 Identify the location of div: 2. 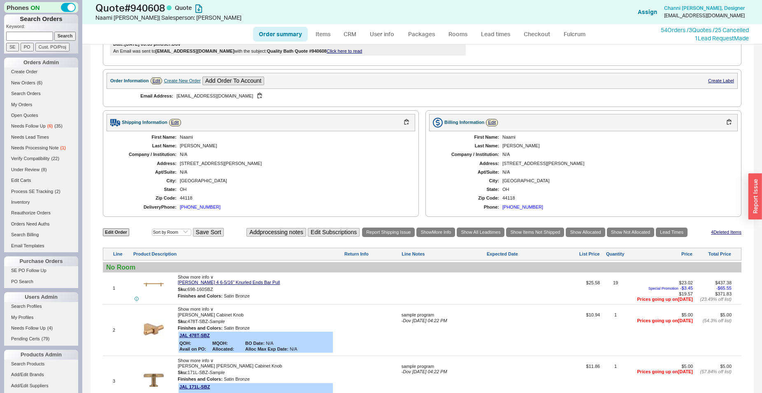
(122, 330).